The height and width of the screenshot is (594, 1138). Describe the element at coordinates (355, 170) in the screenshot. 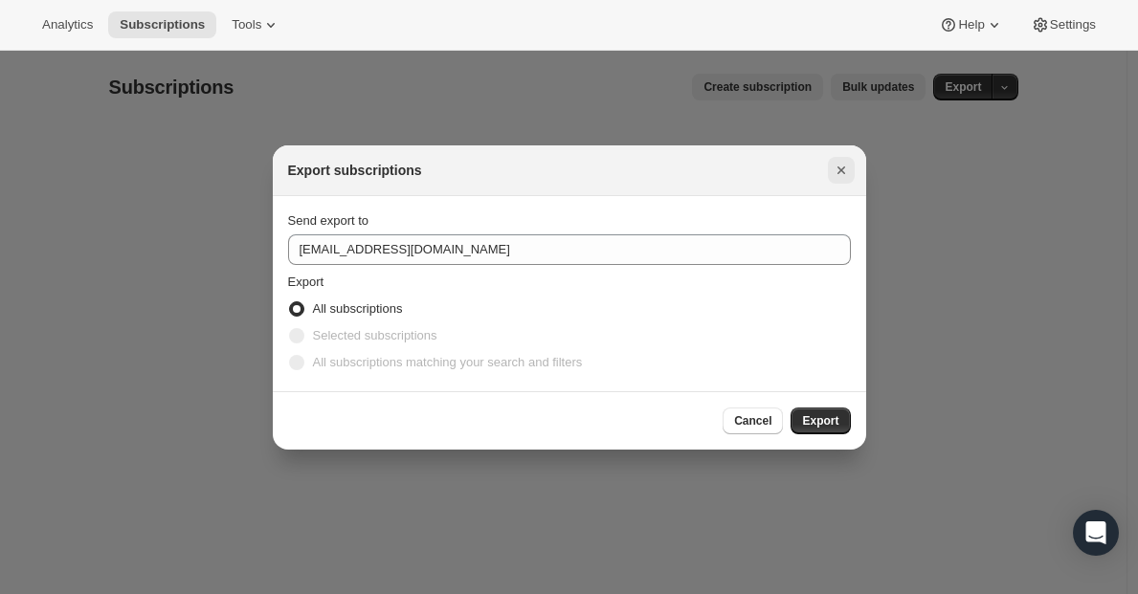

I see `h2: Export subscriptions` at that location.